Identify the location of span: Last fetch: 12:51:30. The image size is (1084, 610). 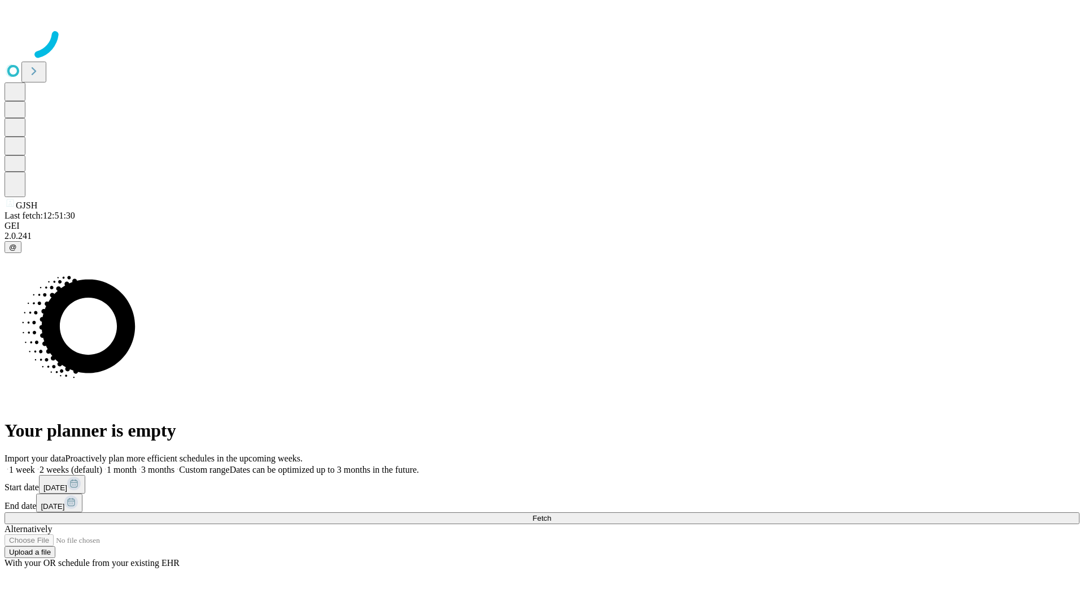
(40, 215).